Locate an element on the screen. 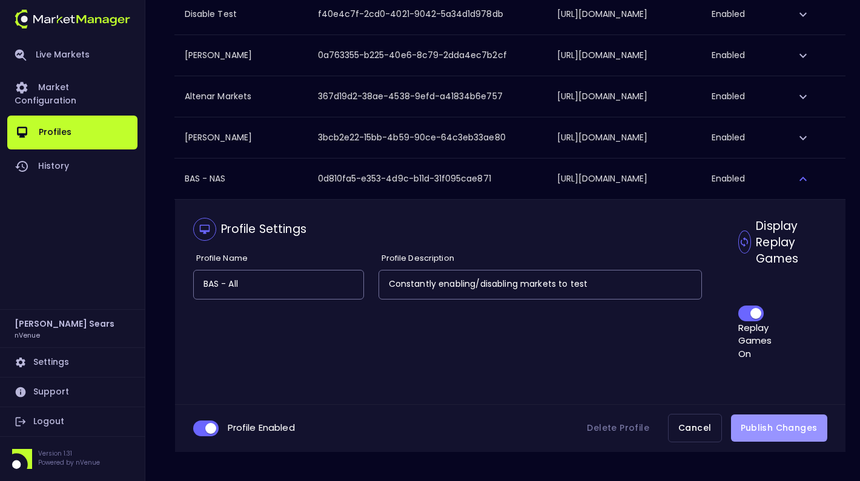 This screenshot has width=860, height=481. button: Delete Profile is located at coordinates (618, 428).